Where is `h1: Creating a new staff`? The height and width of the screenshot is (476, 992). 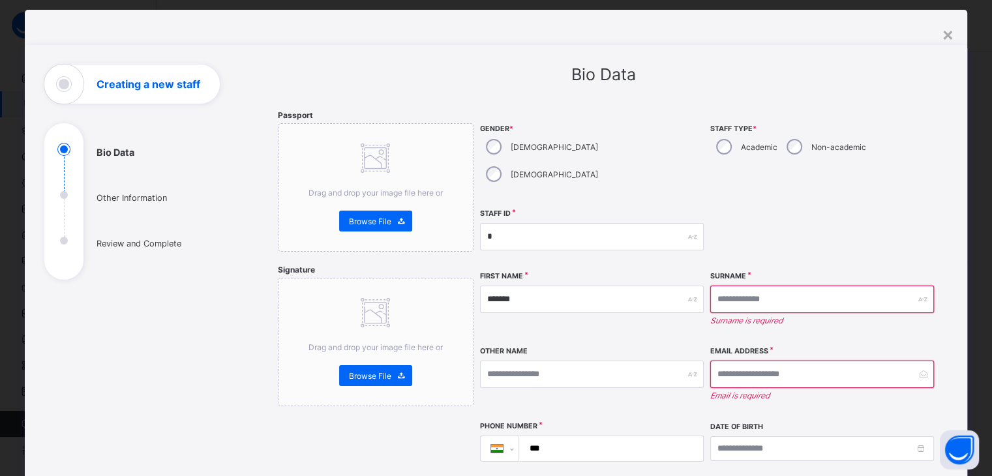 h1: Creating a new staff is located at coordinates (148, 84).